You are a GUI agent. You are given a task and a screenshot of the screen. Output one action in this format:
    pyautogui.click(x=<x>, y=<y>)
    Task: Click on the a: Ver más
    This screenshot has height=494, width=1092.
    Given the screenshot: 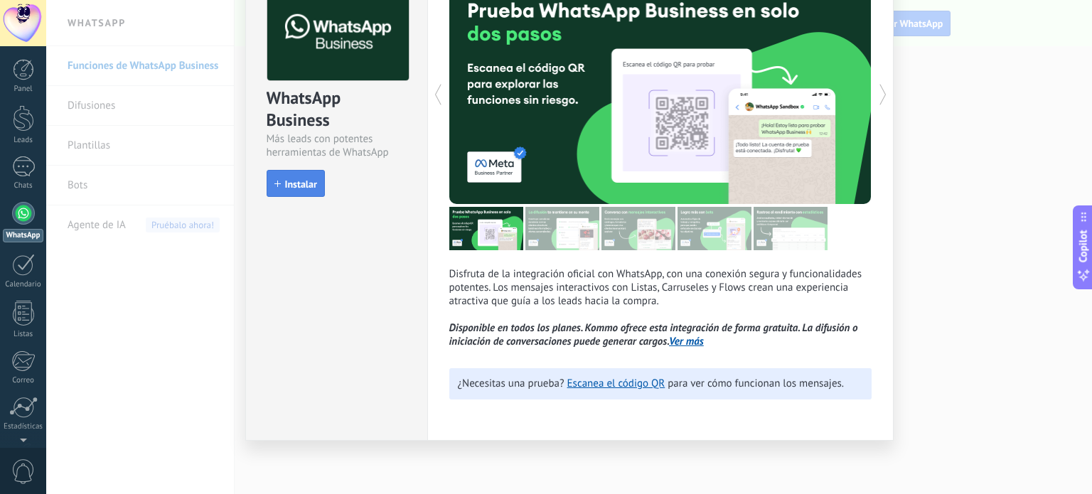 What is the action you would take?
    pyautogui.click(x=686, y=341)
    